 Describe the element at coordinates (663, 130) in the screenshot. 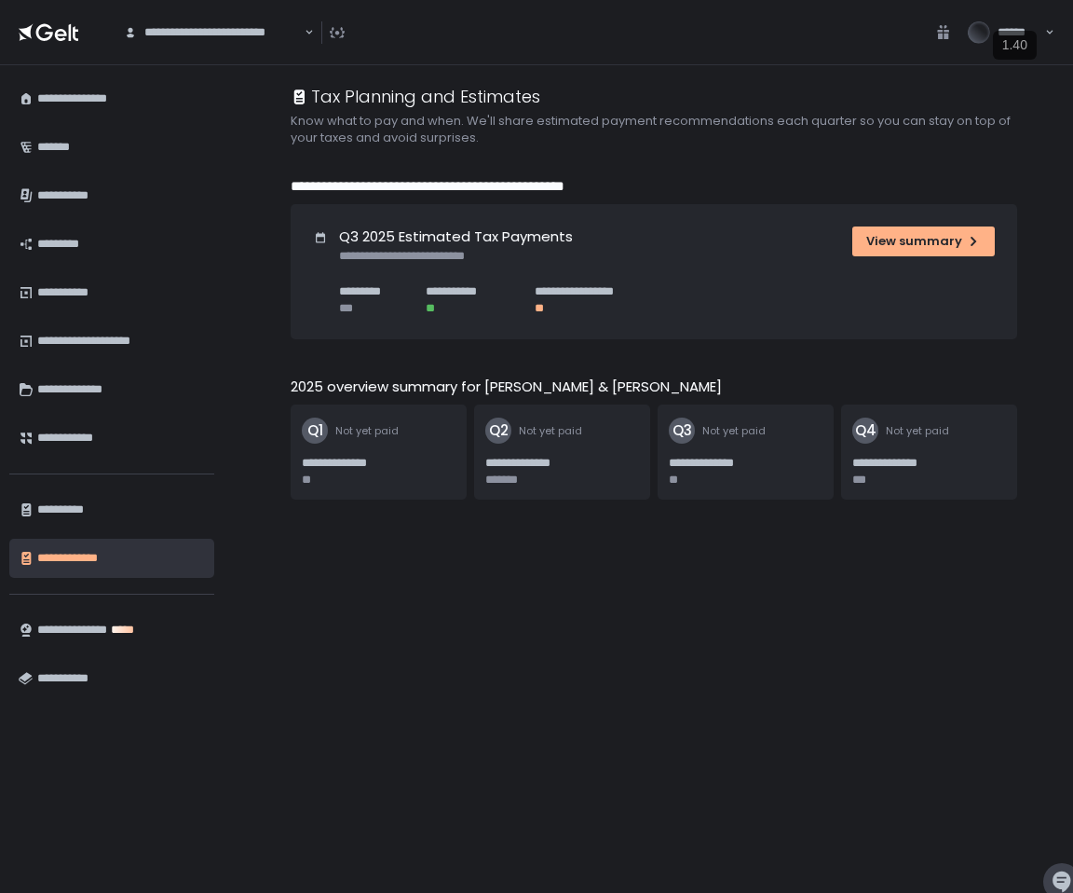

I see `h2: Know what to pay and when. We'll share estimated payment recommendations each quarter so you can ...` at that location.